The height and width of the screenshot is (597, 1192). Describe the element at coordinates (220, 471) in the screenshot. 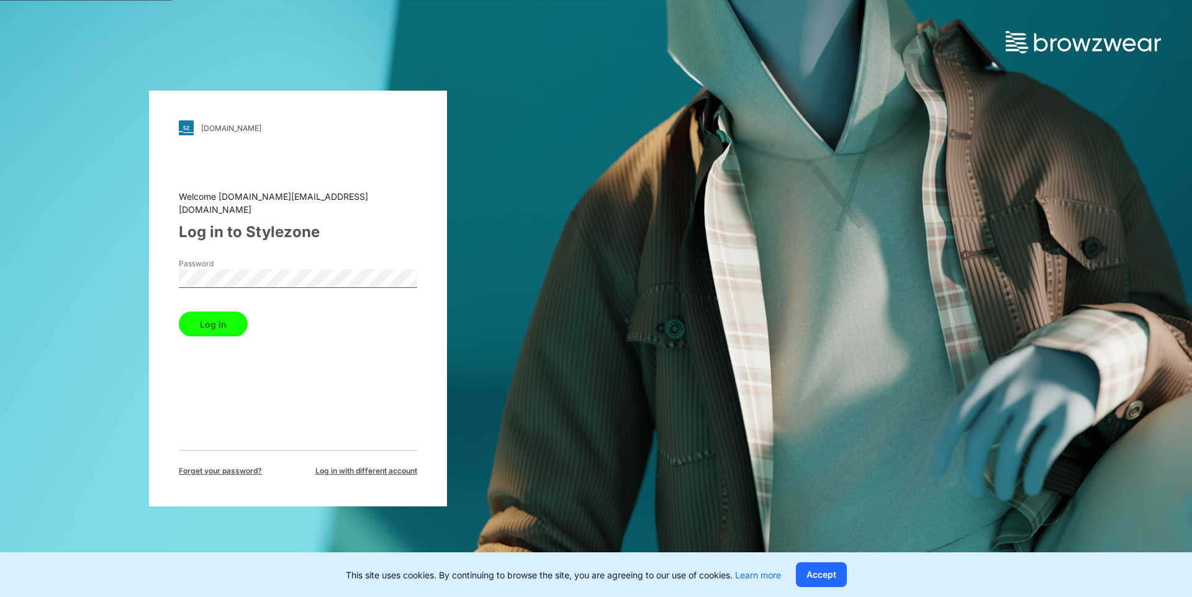

I see `span: Forget your password?` at that location.